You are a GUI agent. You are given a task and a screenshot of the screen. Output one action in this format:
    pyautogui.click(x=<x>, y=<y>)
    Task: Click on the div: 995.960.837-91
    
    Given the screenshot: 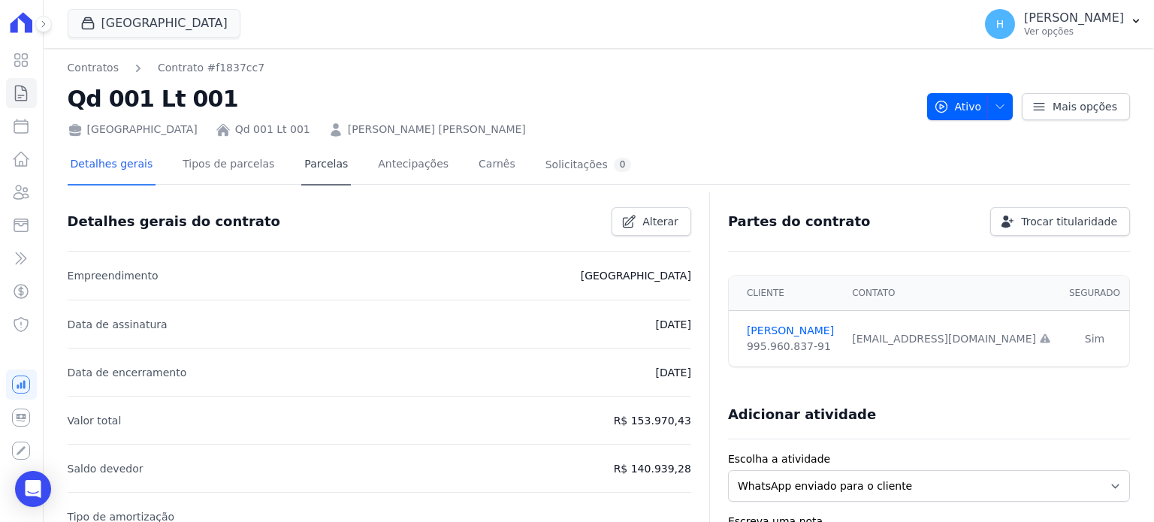 What is the action you would take?
    pyautogui.click(x=791, y=346)
    